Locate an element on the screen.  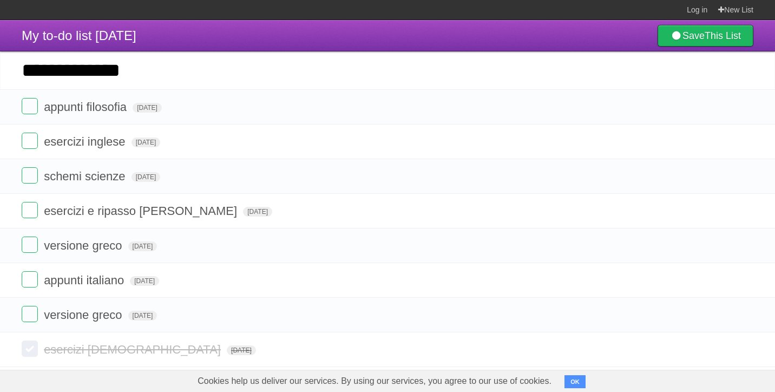
span: schemi scienze is located at coordinates (85, 176).